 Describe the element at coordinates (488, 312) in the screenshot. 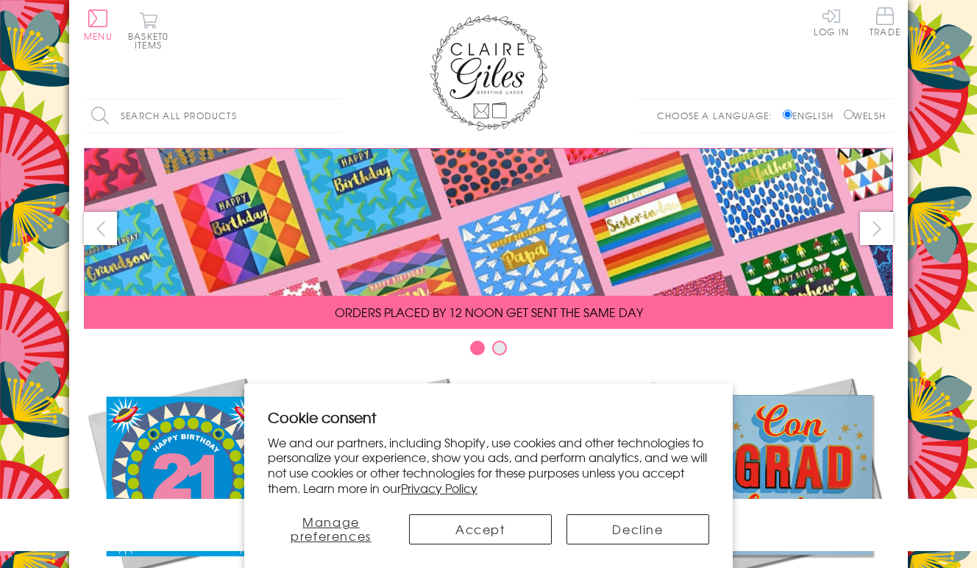

I see `span: ORDERS PLACED BY 12 NOON GET SENT THE SAME DAY` at that location.